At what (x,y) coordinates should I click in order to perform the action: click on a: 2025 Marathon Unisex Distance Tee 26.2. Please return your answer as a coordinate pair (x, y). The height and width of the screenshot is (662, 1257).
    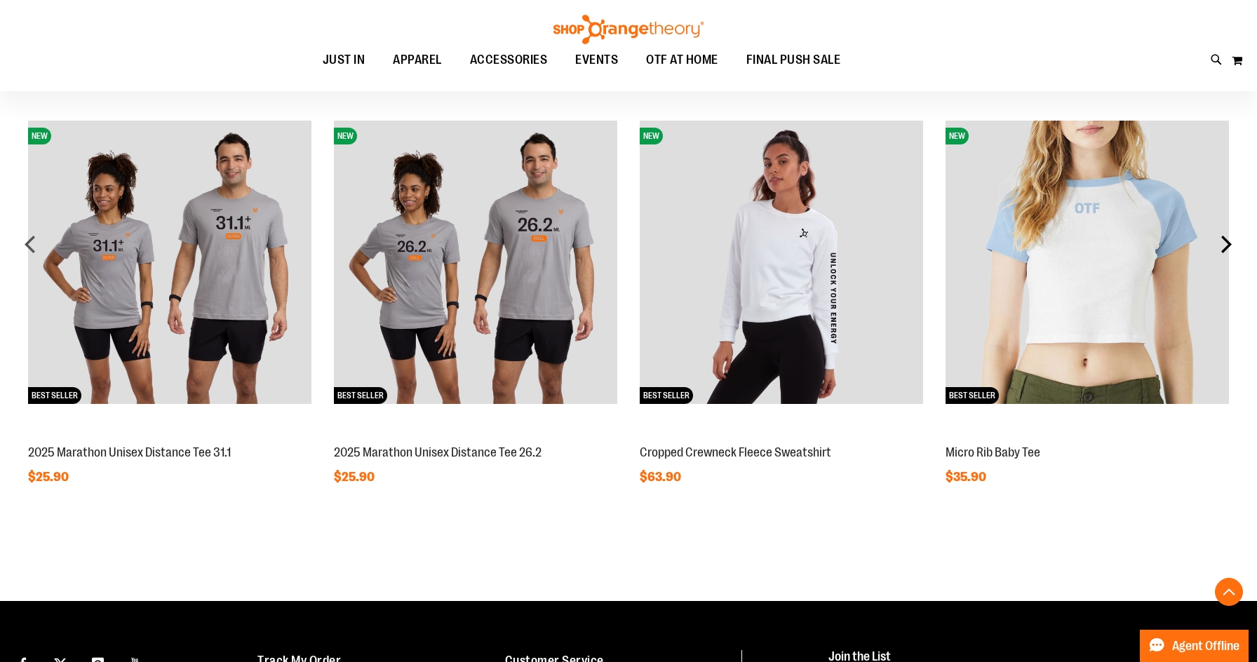
    Looking at the image, I should click on (438, 452).